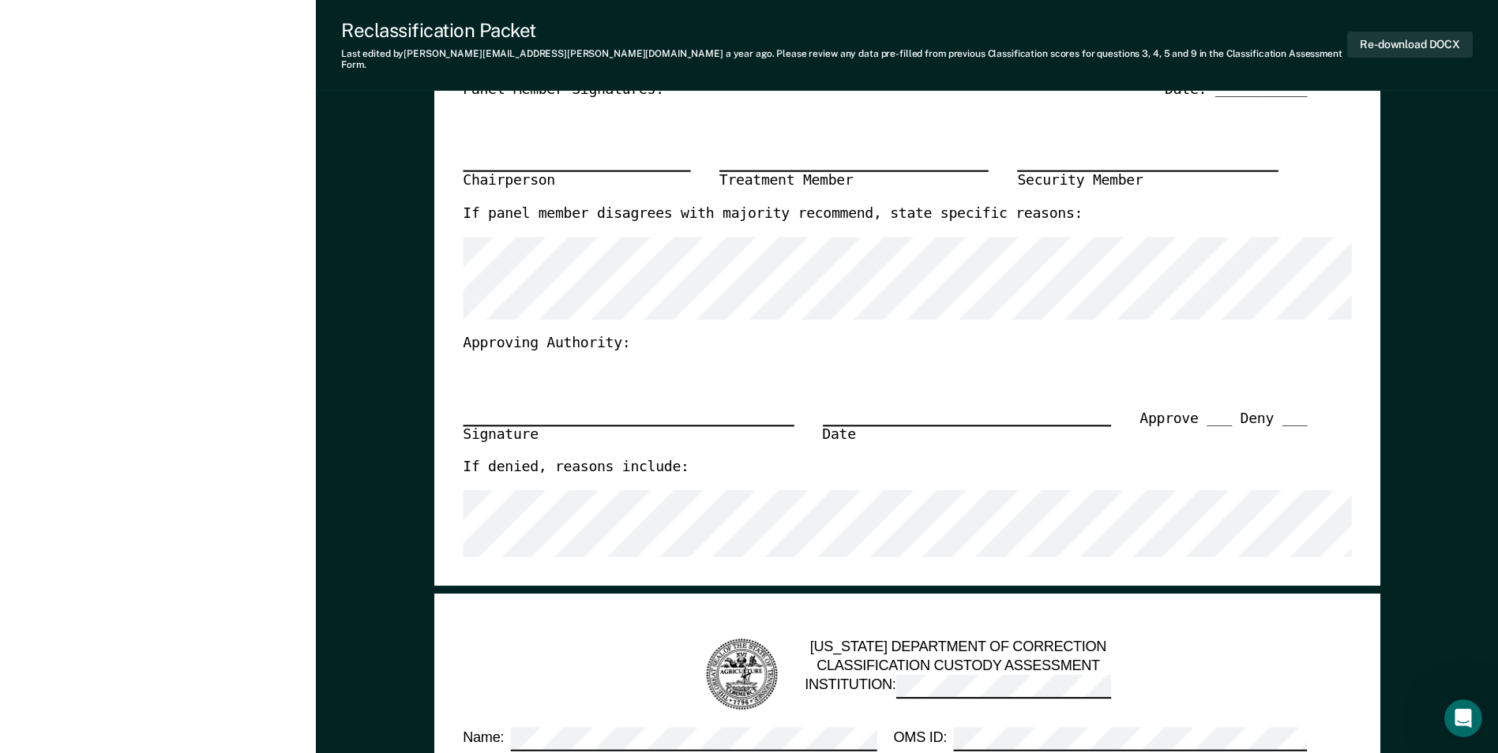 The height and width of the screenshot is (753, 1498). I want to click on div: Chairperson, so click(577, 181).